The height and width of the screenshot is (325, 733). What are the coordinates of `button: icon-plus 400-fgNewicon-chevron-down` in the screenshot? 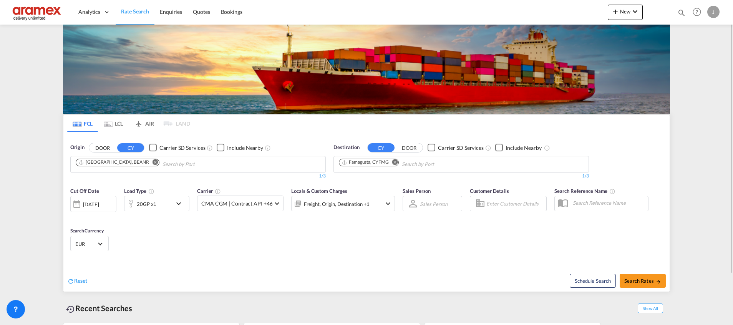 It's located at (625, 12).